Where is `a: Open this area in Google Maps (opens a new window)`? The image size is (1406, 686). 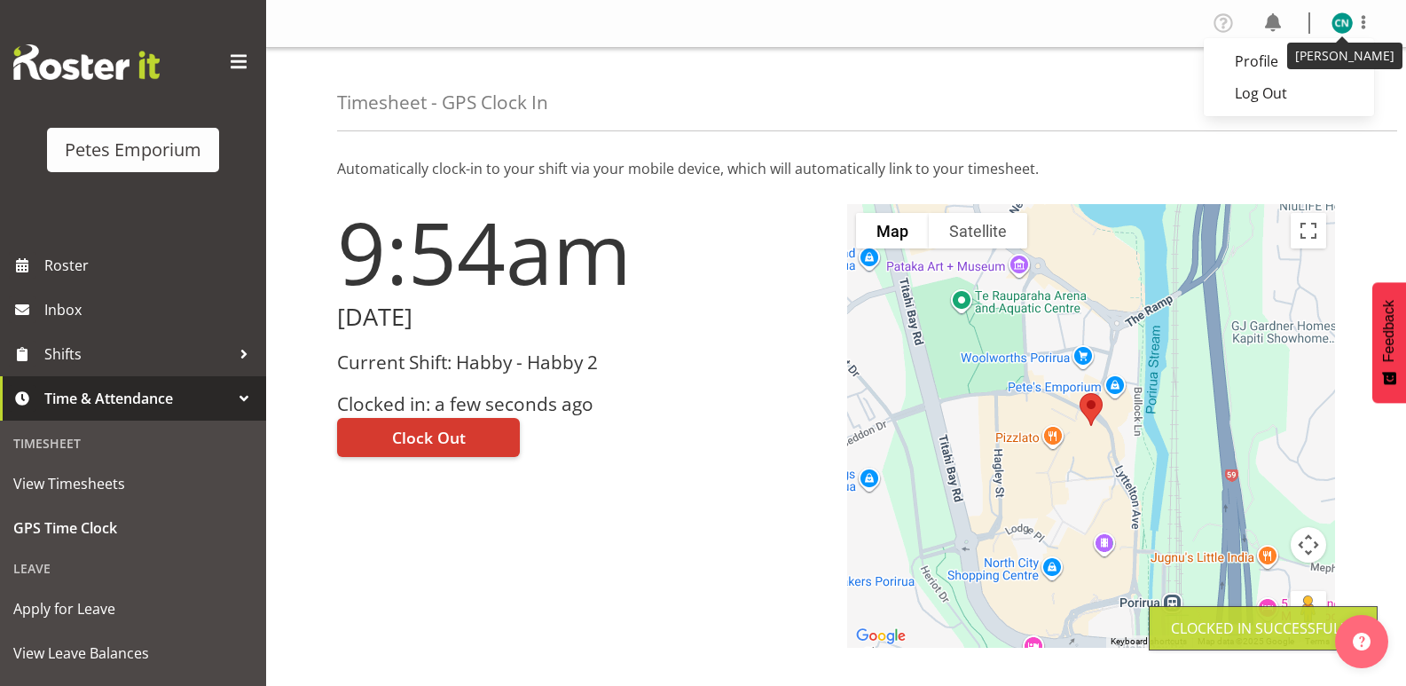
a: Open this area in Google Maps (opens a new window) is located at coordinates (881, 636).